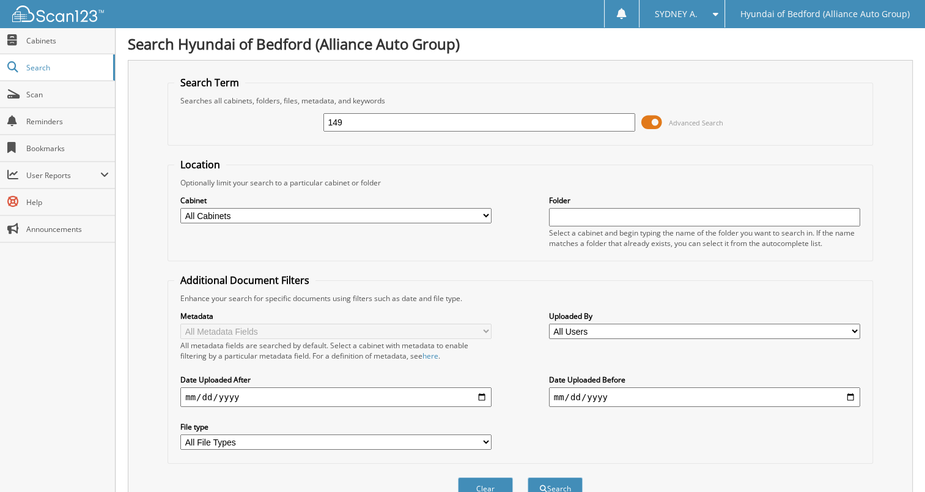 The height and width of the screenshot is (492, 925). What do you see at coordinates (63, 175) in the screenshot?
I see `span: User Reports` at bounding box center [63, 175].